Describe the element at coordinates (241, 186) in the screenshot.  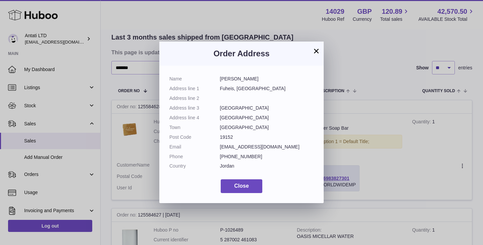
I see `button: Close` at that location.